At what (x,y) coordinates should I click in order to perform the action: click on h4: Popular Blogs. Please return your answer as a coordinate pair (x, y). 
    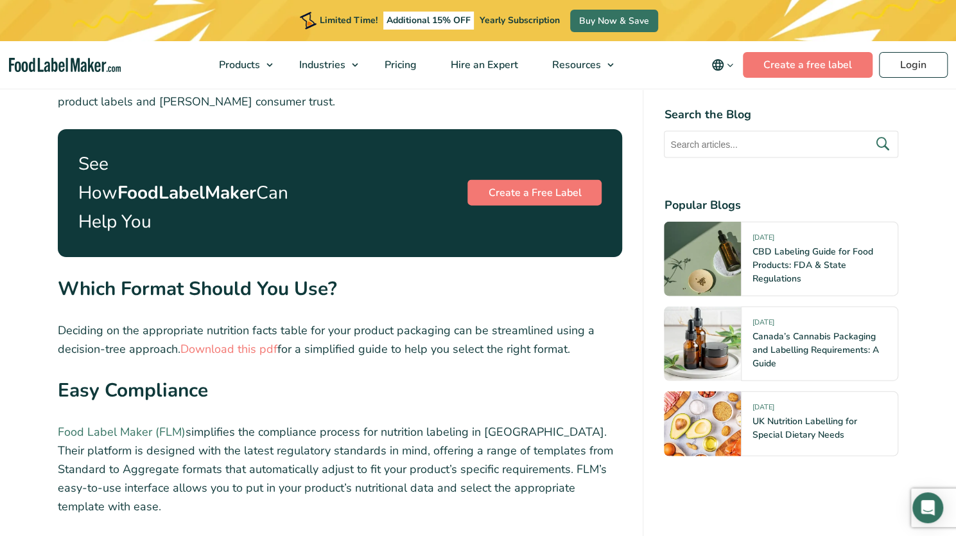
    Looking at the image, I should click on (781, 204).